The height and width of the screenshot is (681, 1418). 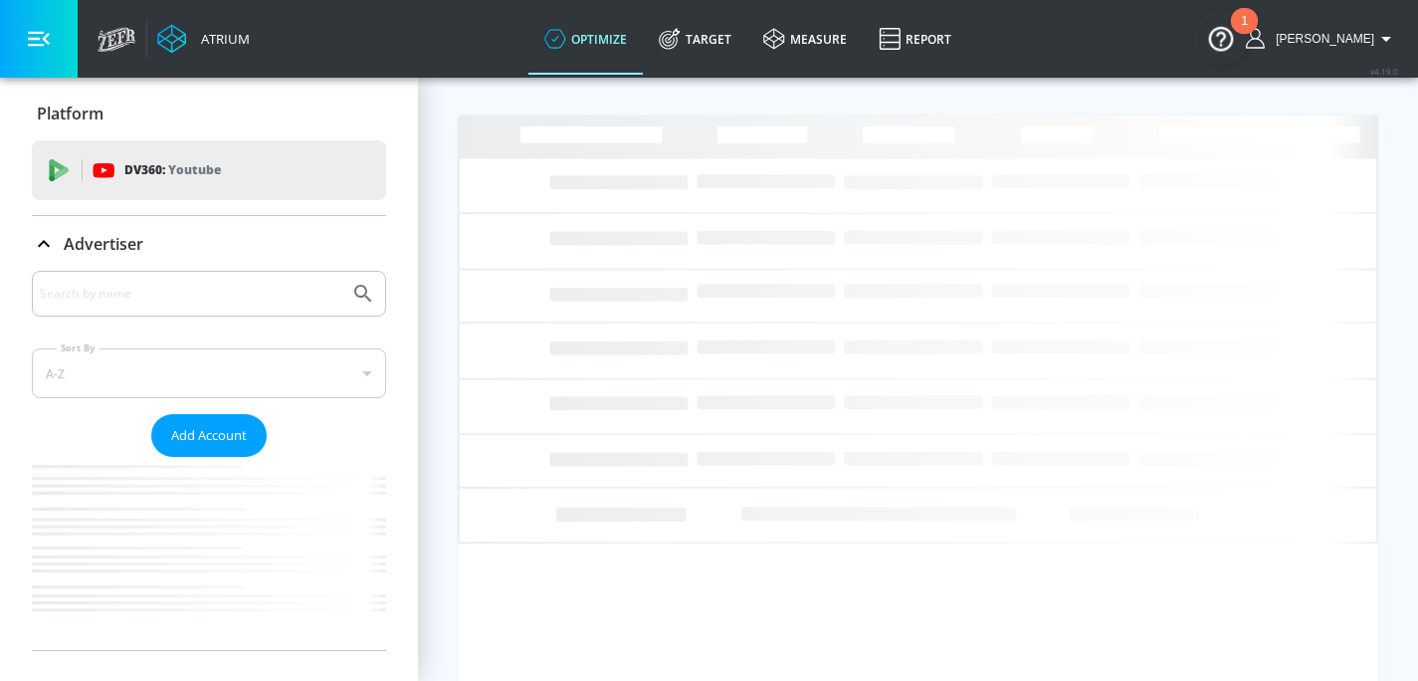 I want to click on button: Add Account, so click(x=209, y=435).